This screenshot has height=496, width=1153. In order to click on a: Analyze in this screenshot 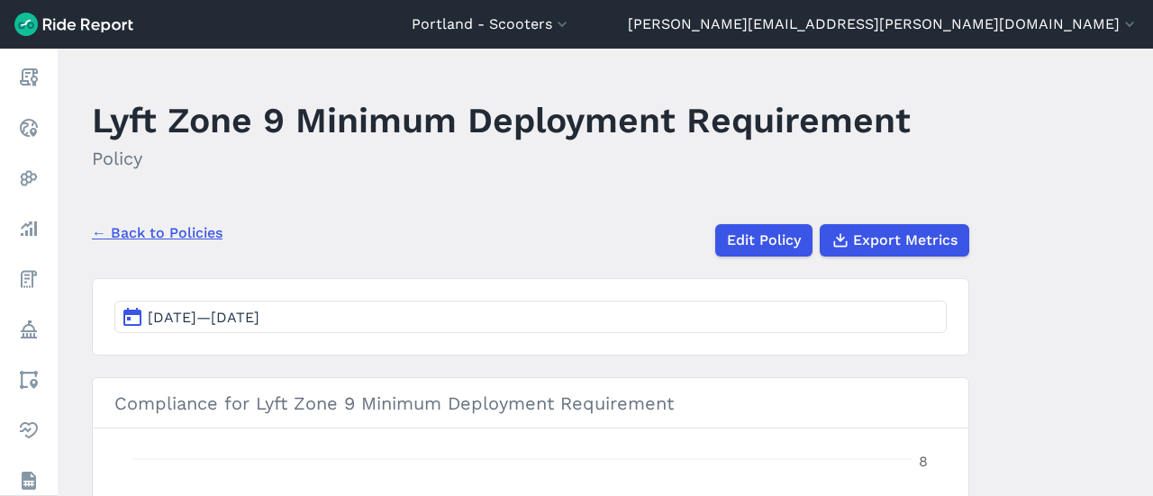, I will do `click(29, 229)`.